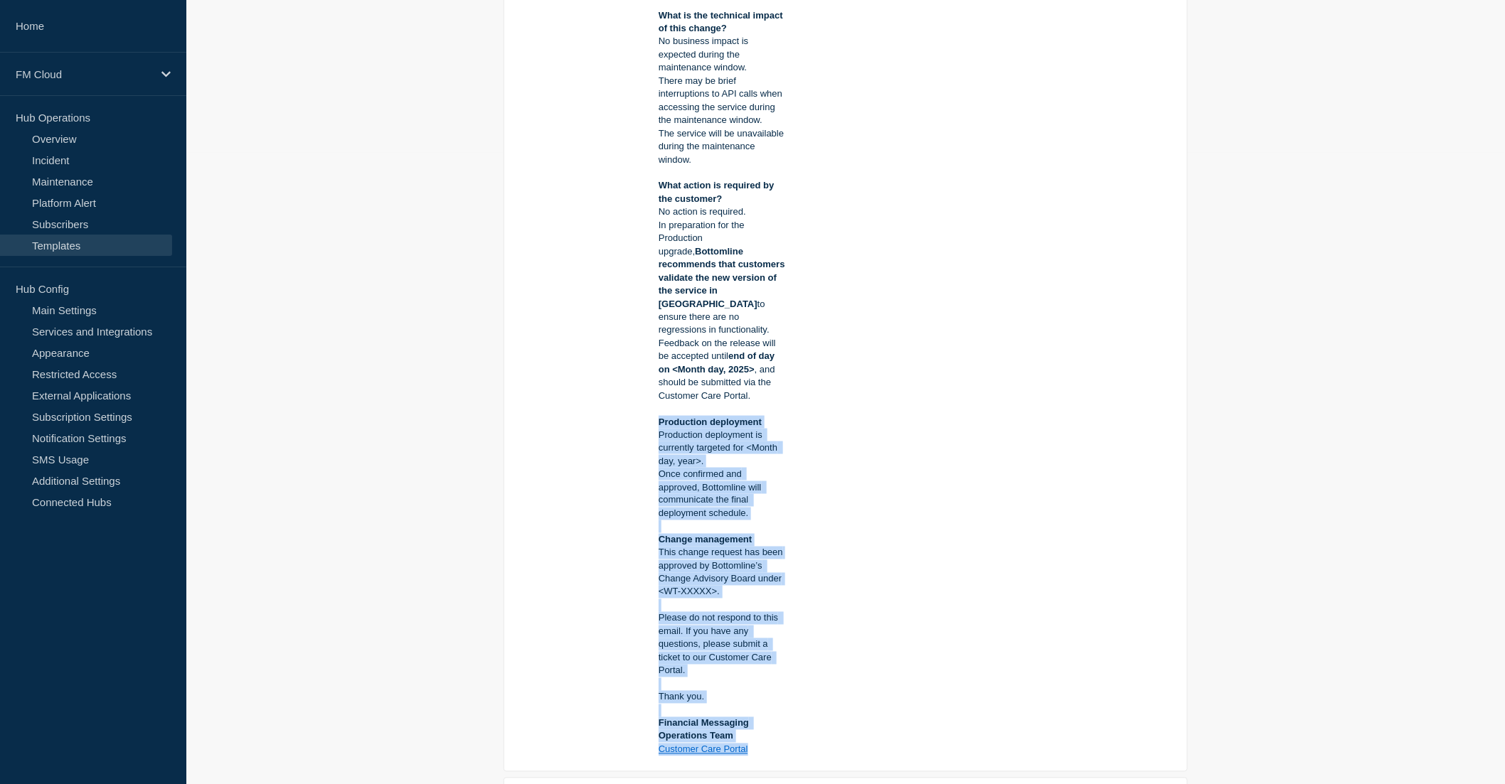 This screenshot has height=784, width=1505. Describe the element at coordinates (710, 422) in the screenshot. I see `strong: Production deployment` at that location.